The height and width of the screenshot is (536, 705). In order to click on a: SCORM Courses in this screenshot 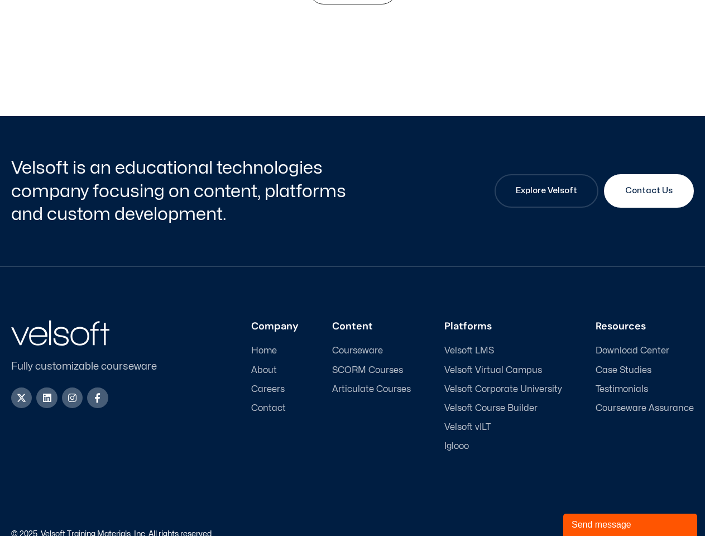, I will do `click(371, 370)`.